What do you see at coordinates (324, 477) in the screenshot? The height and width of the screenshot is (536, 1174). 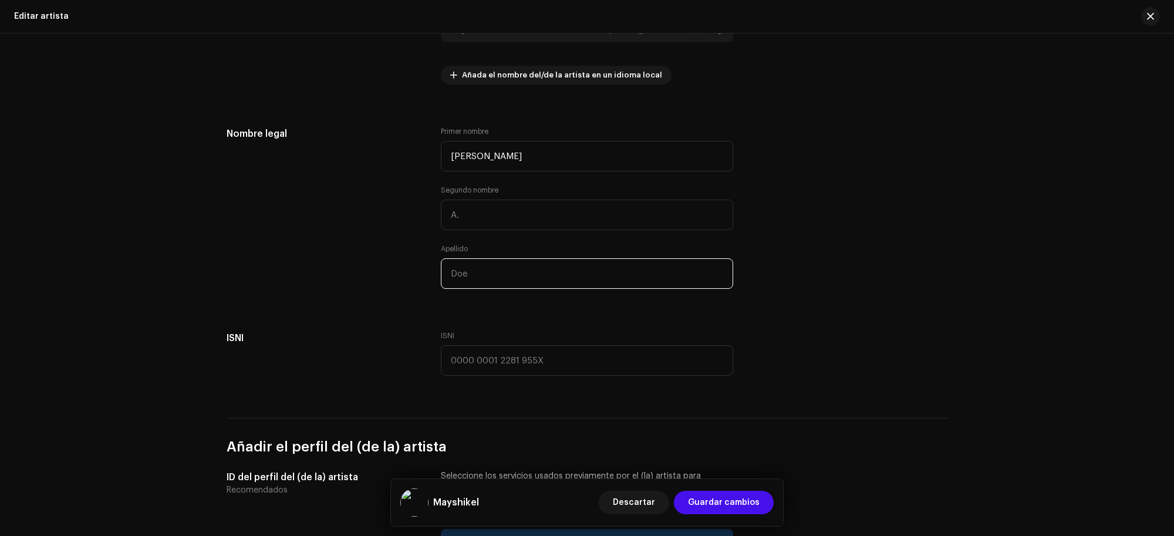 I see `h5: ID del perfil del (de la) artista` at bounding box center [324, 477].